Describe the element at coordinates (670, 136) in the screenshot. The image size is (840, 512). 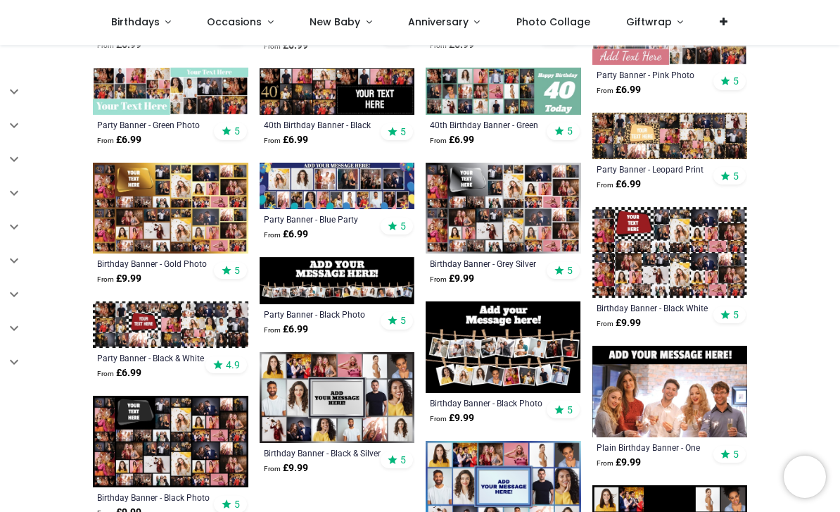
I see `img: Personalised Party Banner - Leopard Print Photo Collage - Custom Text & 30 Photo Upload` at that location.